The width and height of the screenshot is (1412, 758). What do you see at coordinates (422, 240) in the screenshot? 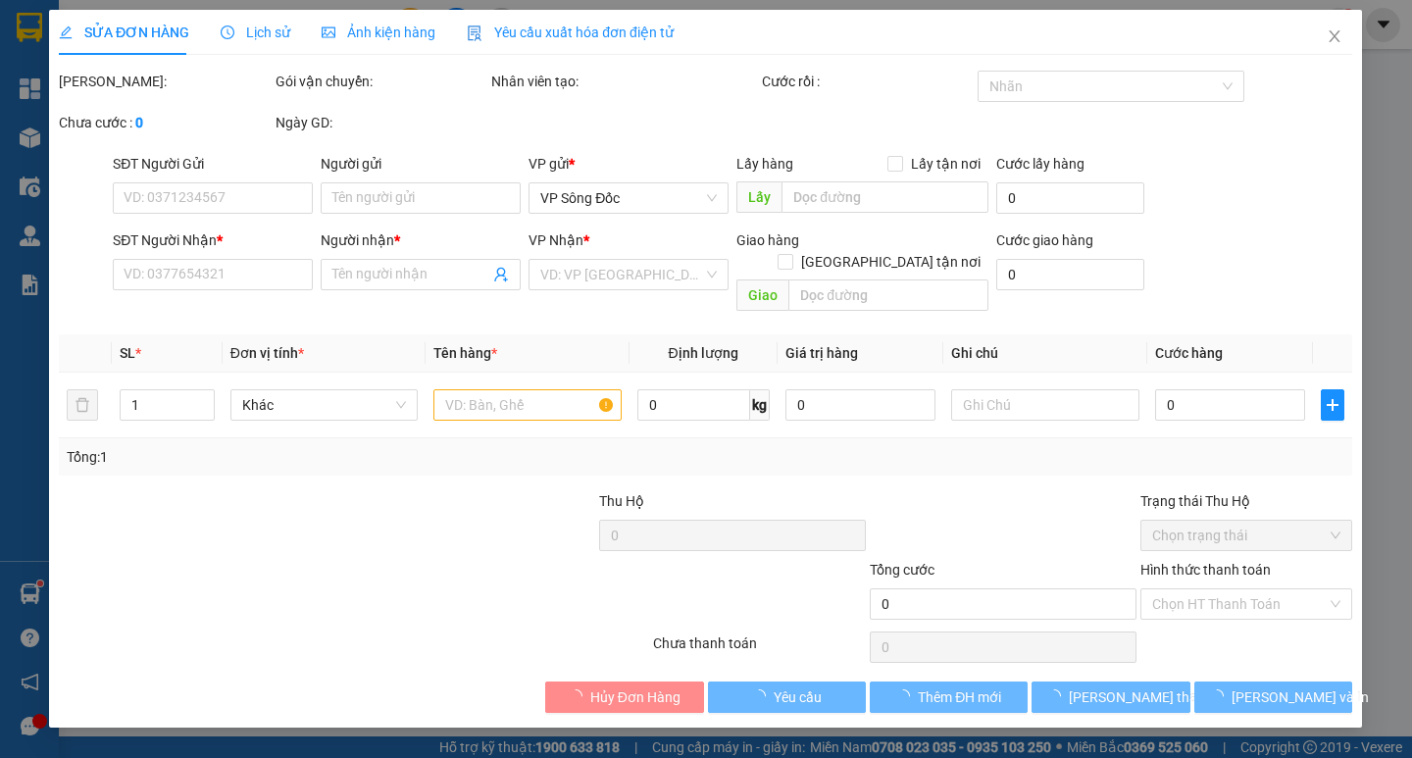
I see `div: Người nhận` at bounding box center [422, 240].